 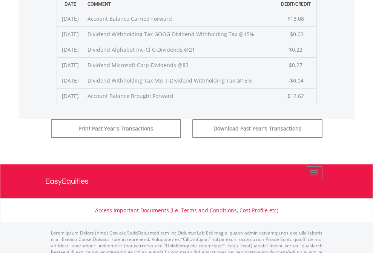 What do you see at coordinates (116, 129) in the screenshot?
I see `button: Print Past Year's Transactions` at bounding box center [116, 129].